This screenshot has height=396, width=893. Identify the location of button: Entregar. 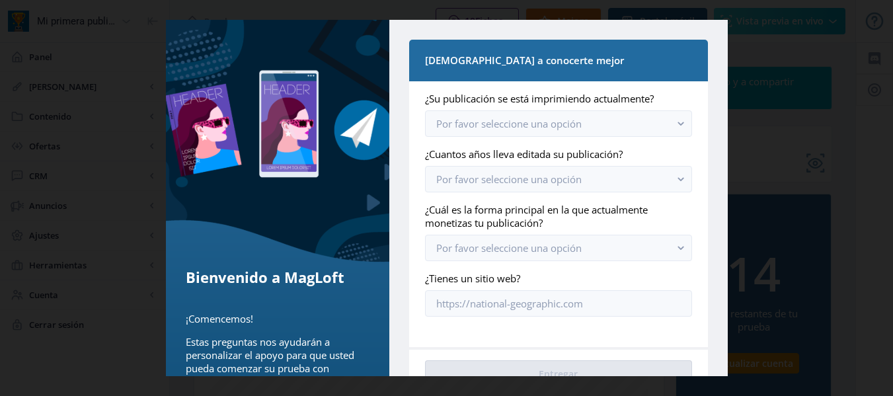
(558, 373).